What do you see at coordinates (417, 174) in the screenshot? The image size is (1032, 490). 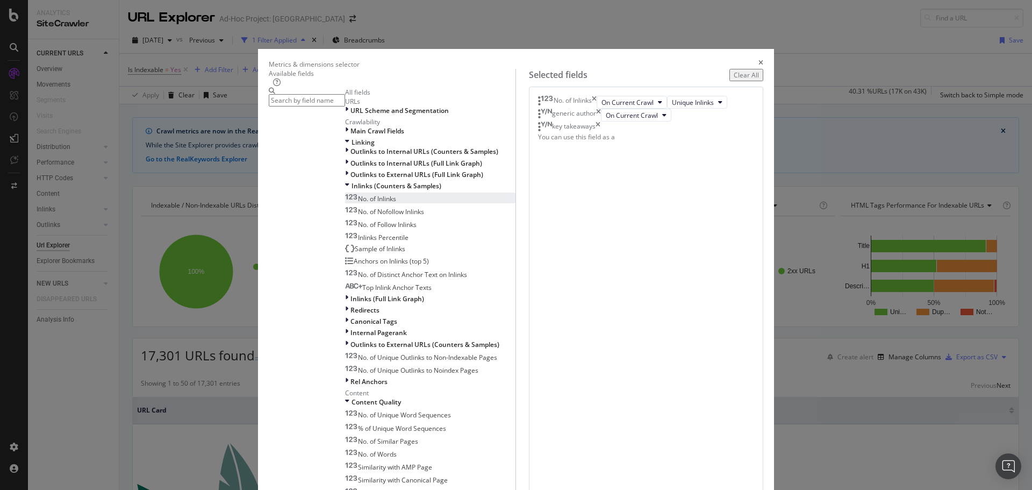 I see `span: Outlinks to External URLs (Full Link Graph)` at bounding box center [417, 174].